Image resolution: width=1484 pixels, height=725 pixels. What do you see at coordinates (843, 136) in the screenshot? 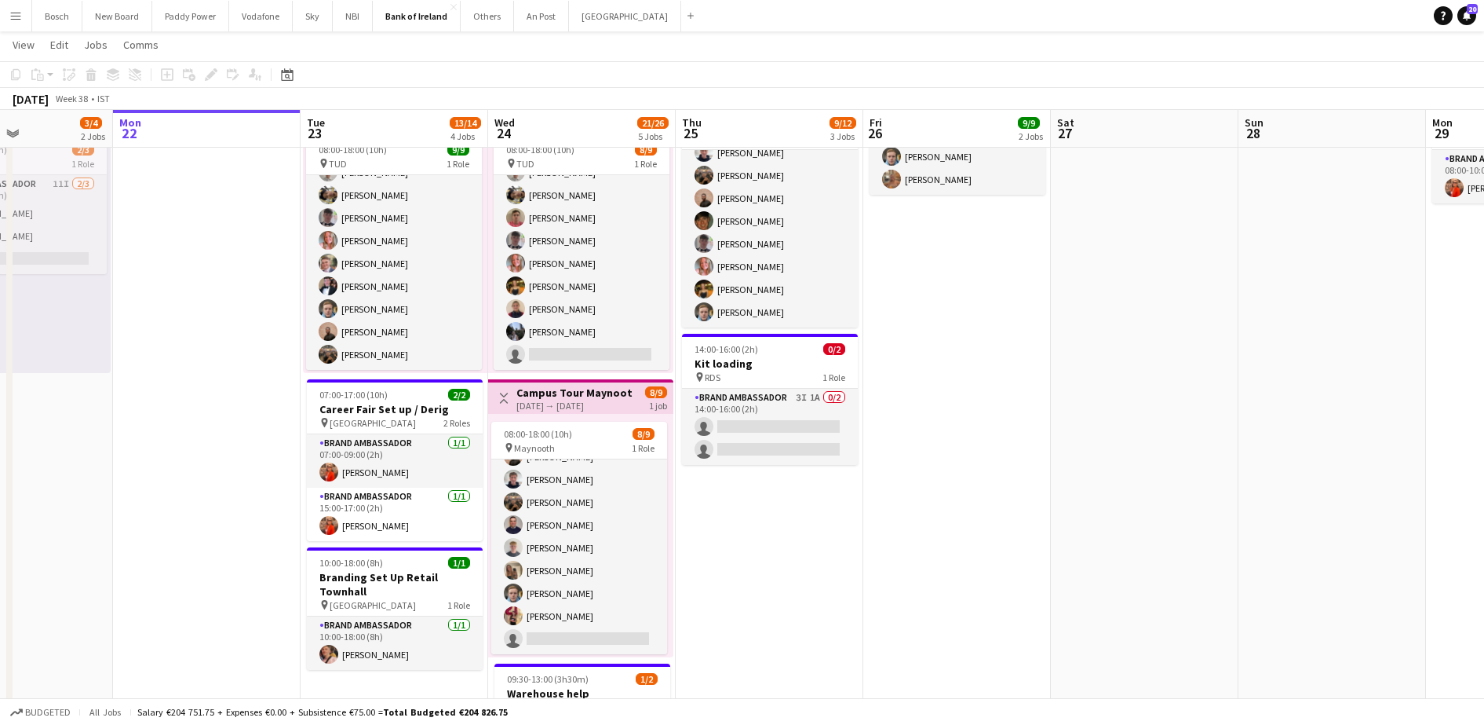
I see `div: 3 Jobs` at bounding box center [843, 136].